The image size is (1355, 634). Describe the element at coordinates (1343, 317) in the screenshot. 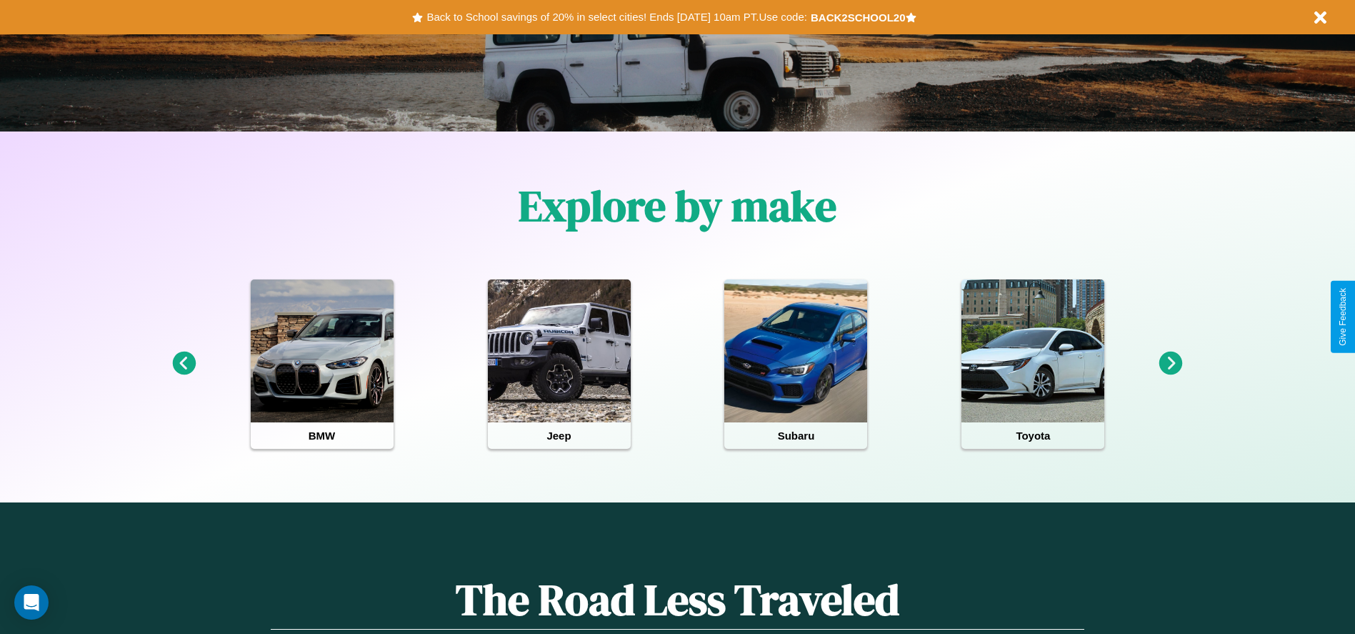

I see `div: Give Feedback` at that location.